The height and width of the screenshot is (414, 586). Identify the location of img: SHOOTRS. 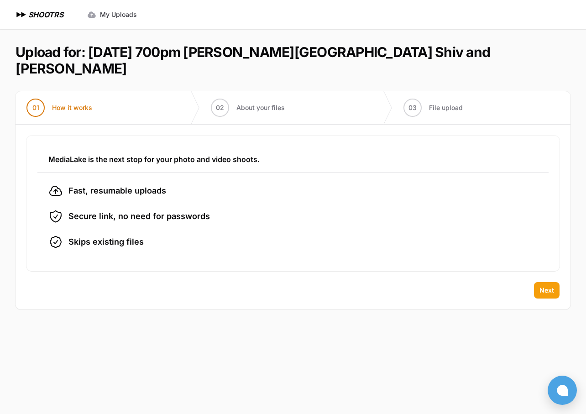
(21, 15).